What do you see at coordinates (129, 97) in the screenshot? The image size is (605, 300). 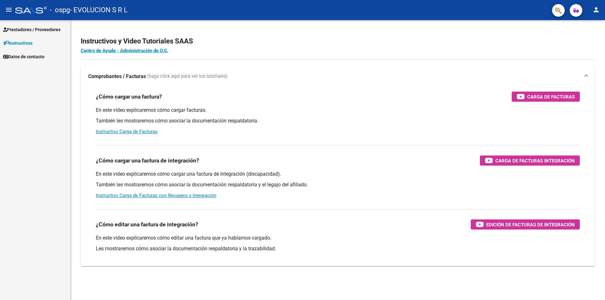 I see `h3: ¿Cómo cargar una factura?` at bounding box center [129, 97].